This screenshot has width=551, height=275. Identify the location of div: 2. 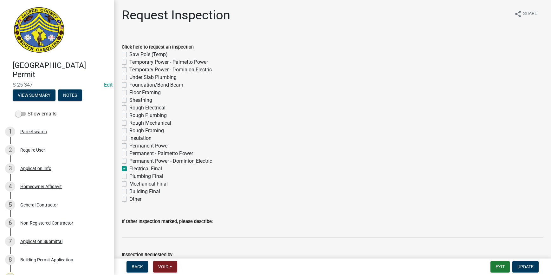
(10, 150).